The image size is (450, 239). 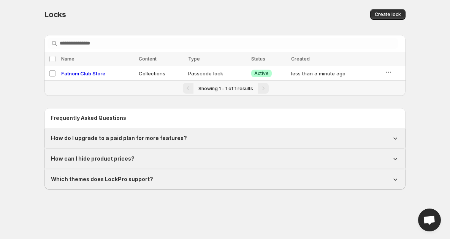 I want to click on td: Passcode lock, so click(x=218, y=73).